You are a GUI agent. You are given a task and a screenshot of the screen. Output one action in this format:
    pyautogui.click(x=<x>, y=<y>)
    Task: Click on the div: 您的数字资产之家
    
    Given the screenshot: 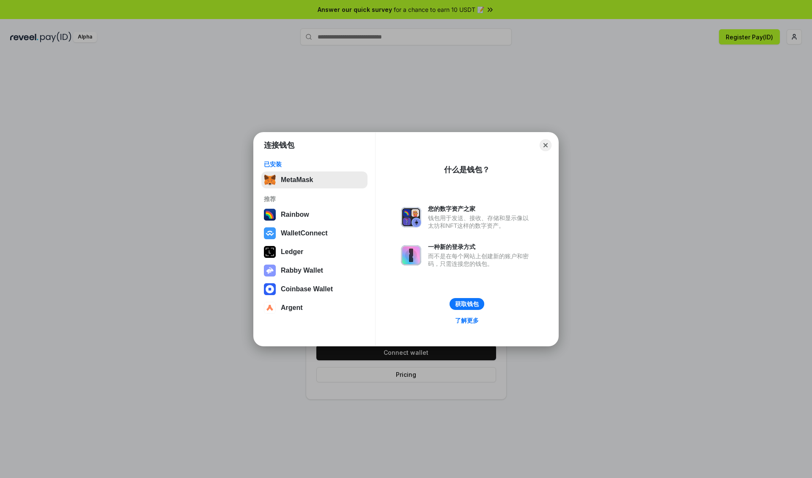 What is the action you would take?
    pyautogui.click(x=481, y=209)
    